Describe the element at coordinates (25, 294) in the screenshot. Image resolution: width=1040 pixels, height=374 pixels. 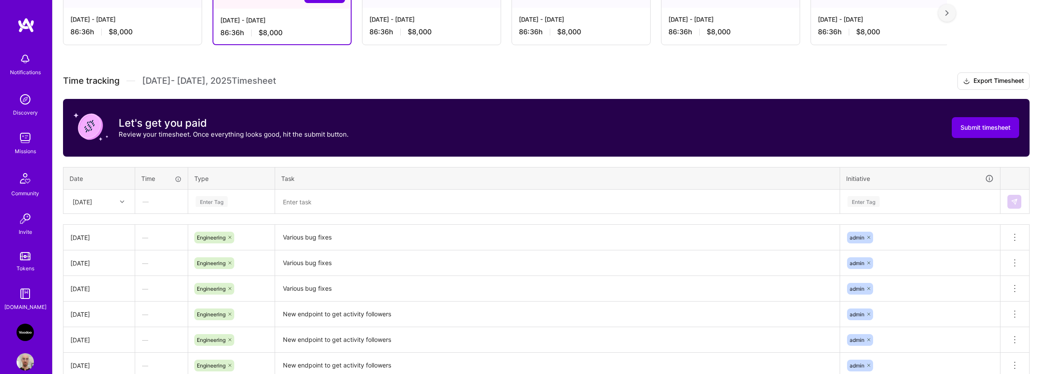
I see `img: guide book` at that location.